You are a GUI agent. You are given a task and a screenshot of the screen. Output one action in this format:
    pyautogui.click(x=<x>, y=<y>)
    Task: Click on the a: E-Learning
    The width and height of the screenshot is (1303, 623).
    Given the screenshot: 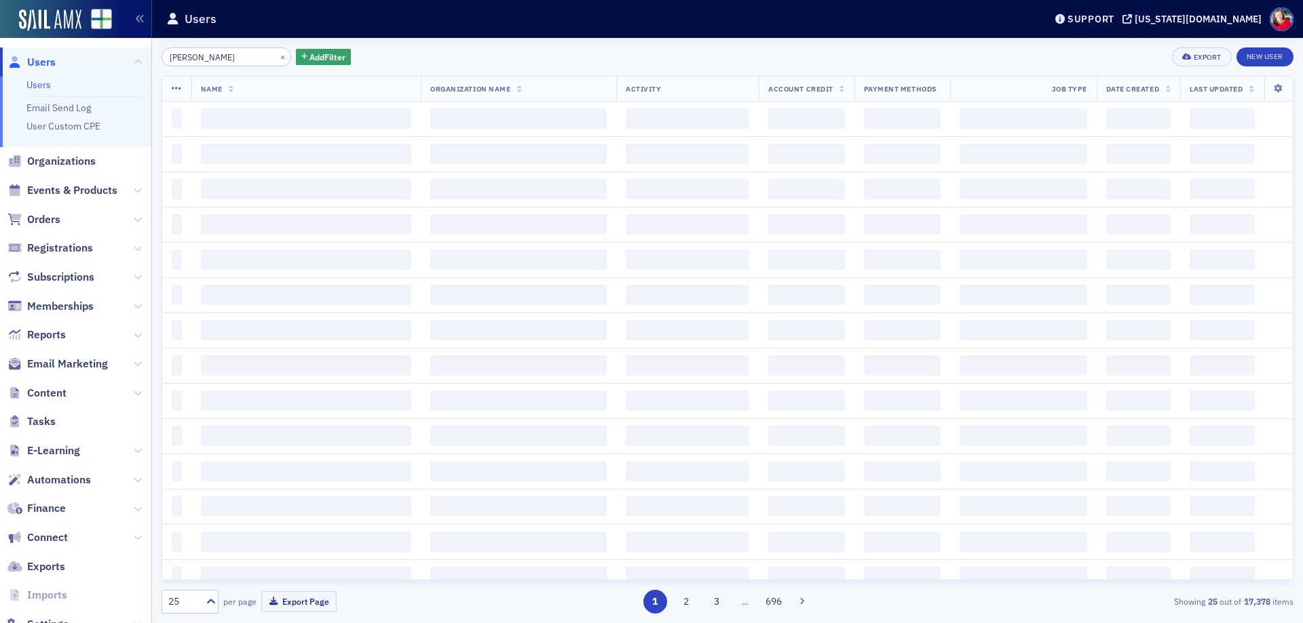 What is the action you would take?
    pyautogui.click(x=43, y=451)
    